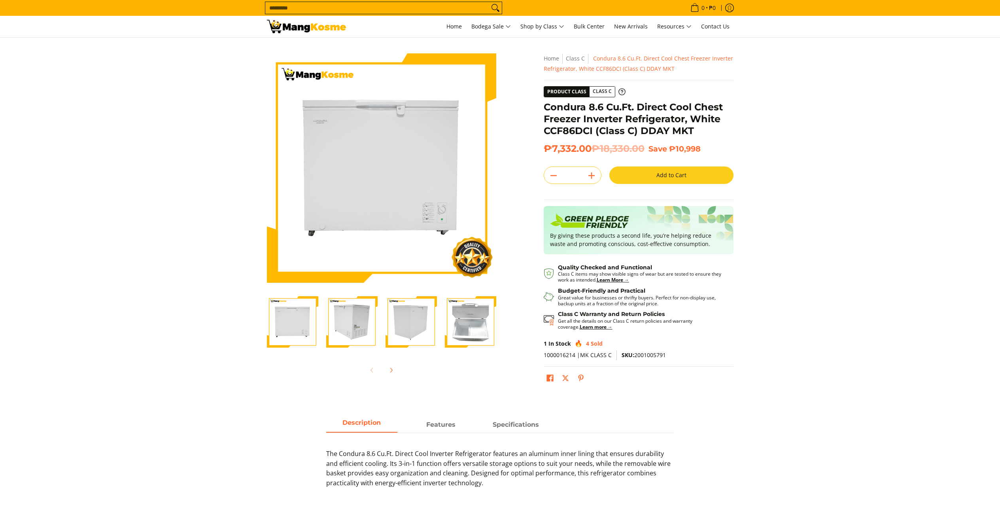  I want to click on a: New Arrivals, so click(630, 26).